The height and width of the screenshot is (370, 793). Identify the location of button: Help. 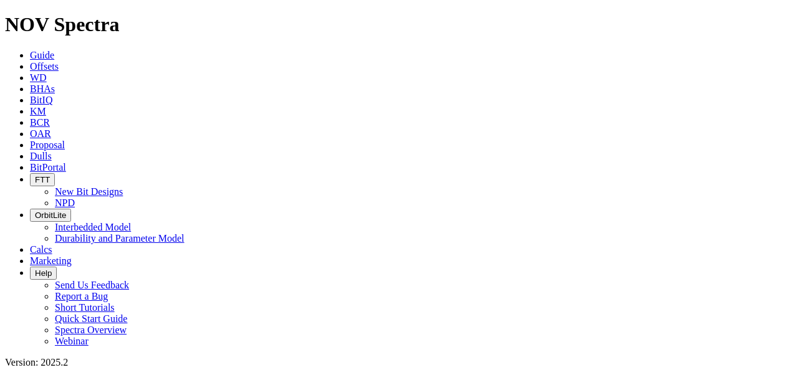
(43, 273).